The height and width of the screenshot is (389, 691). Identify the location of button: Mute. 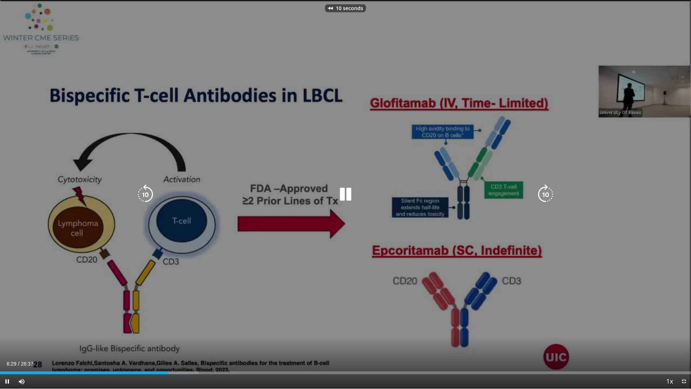
(22, 381).